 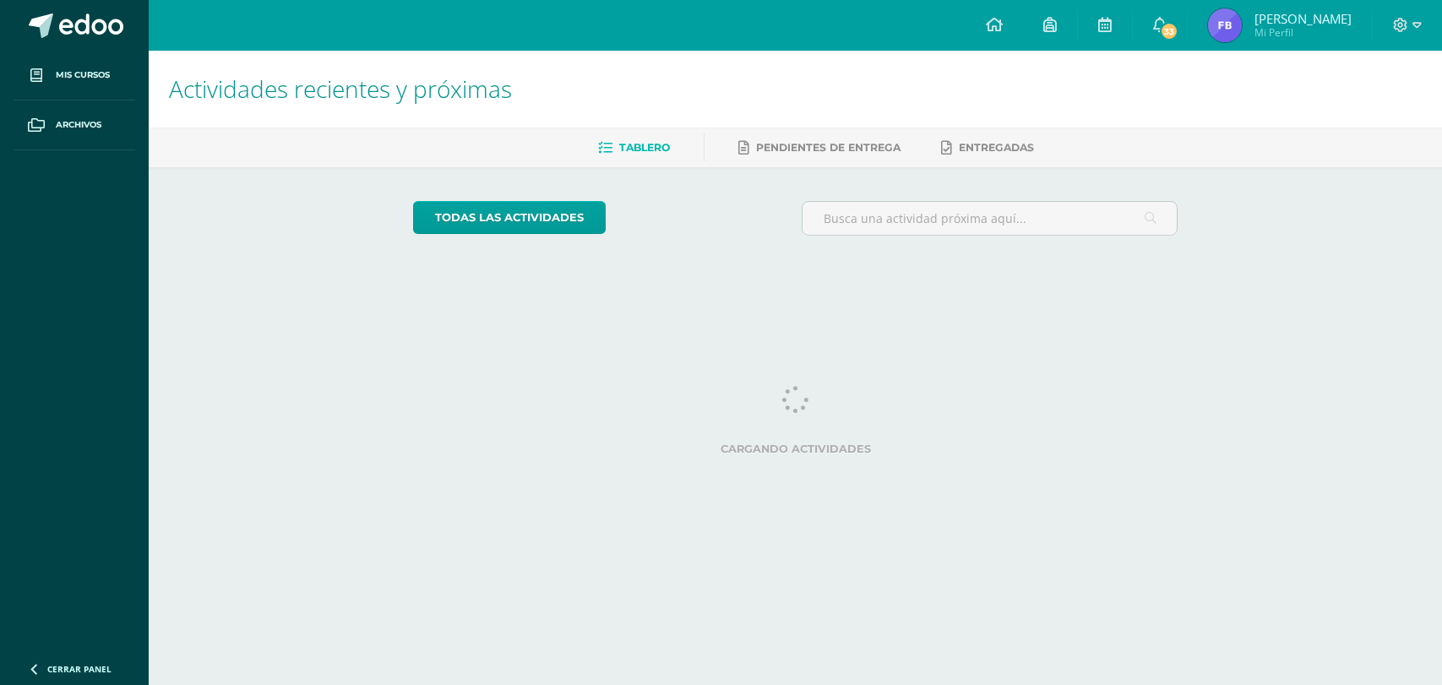 What do you see at coordinates (989, 218) in the screenshot?
I see `input: Busca una actividad próxima aquí...` at bounding box center [989, 218].